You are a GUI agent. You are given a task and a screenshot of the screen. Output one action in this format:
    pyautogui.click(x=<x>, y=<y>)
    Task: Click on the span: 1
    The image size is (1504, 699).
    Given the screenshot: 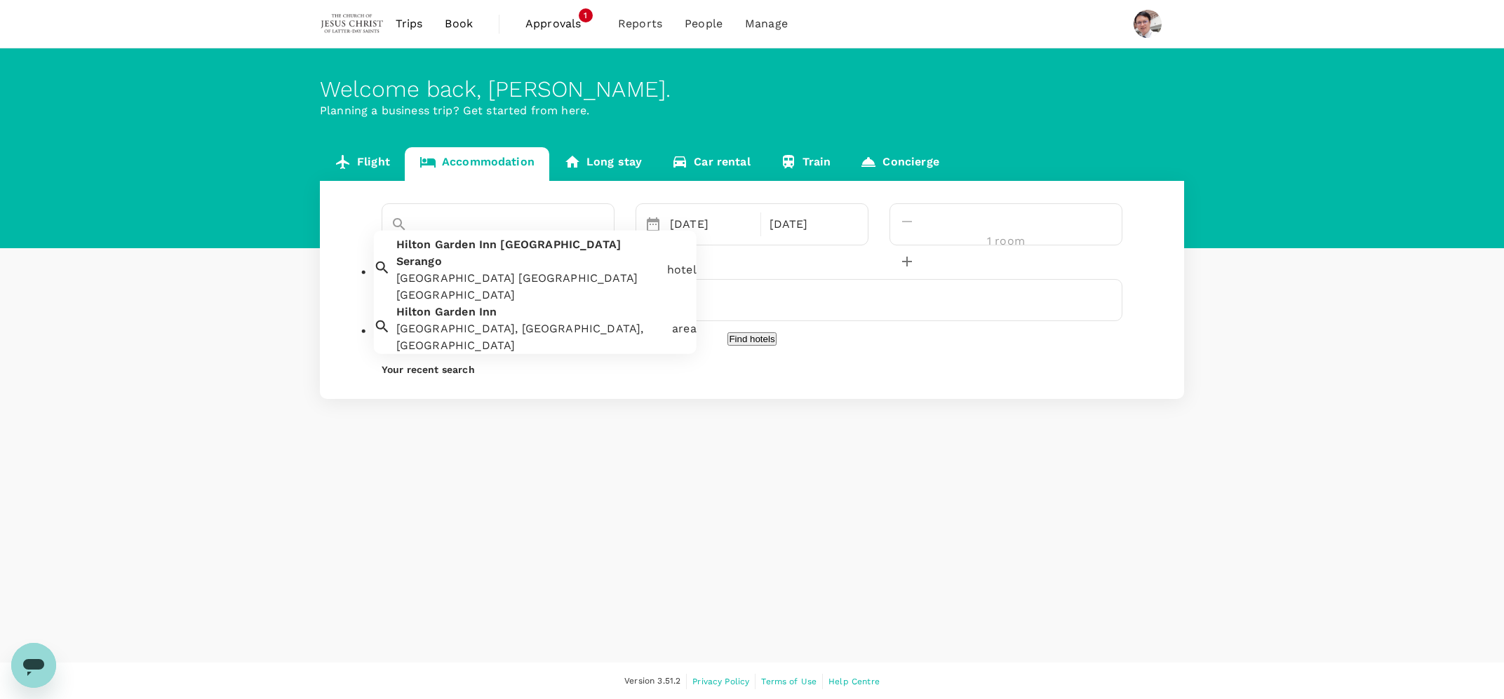 What is the action you would take?
    pyautogui.click(x=586, y=15)
    